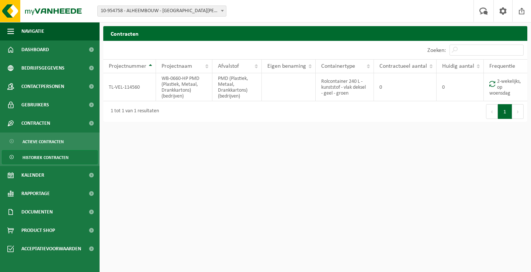  What do you see at coordinates (502, 66) in the screenshot?
I see `span: Frequentie` at bounding box center [502, 66].